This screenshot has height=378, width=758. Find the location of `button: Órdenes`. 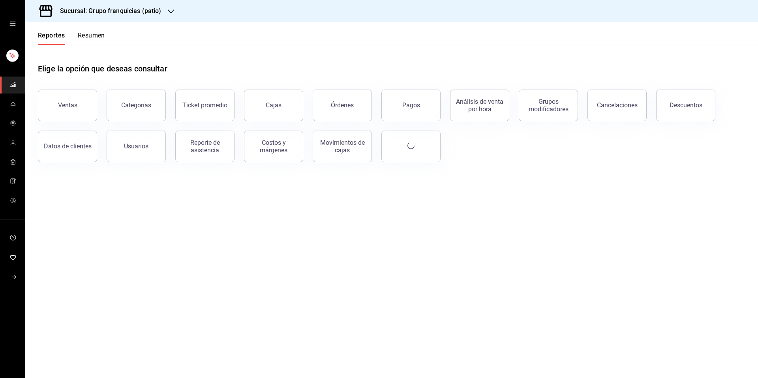

button: Órdenes is located at coordinates (342, 105).